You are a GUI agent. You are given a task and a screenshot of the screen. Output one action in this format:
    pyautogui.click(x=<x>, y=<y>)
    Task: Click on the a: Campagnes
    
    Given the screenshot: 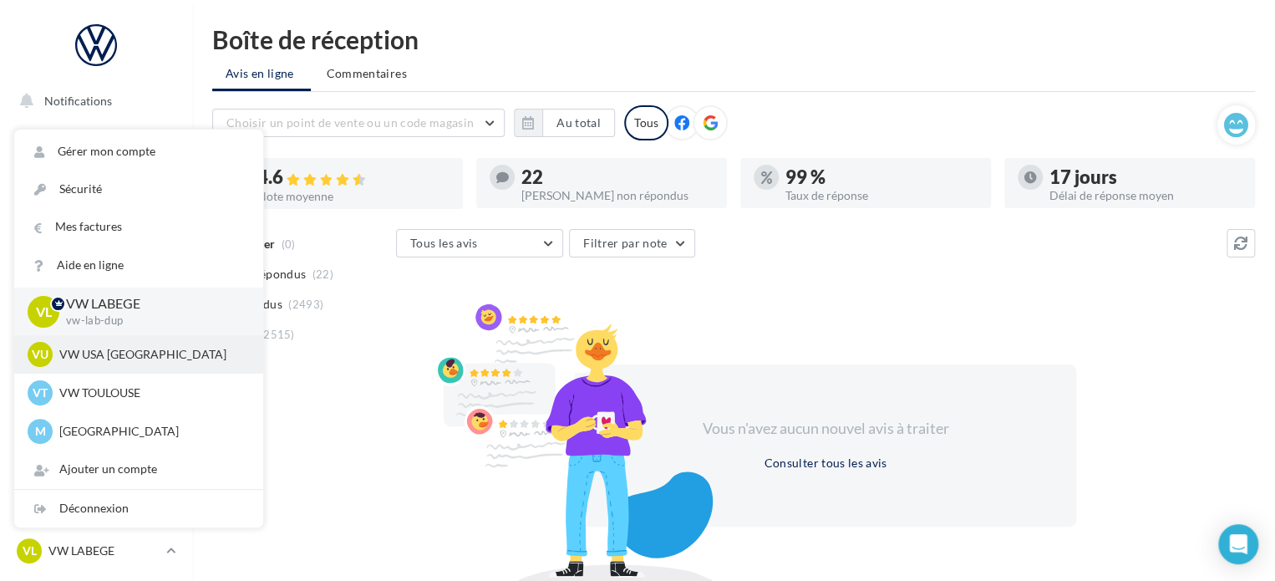 What is the action you would take?
    pyautogui.click(x=96, y=269)
    